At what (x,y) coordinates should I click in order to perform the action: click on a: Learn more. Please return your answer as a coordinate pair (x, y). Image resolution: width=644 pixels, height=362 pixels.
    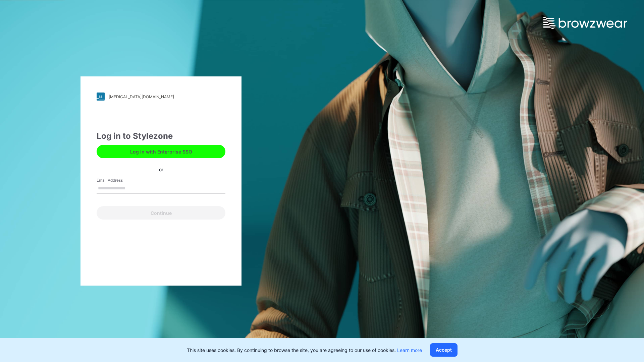
    Looking at the image, I should click on (409, 350).